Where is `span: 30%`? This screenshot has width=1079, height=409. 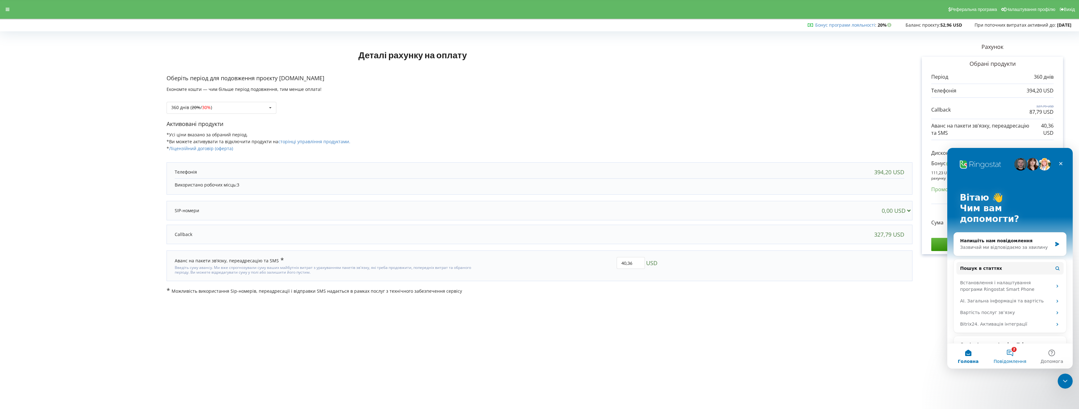
span: 30% is located at coordinates (206, 107).